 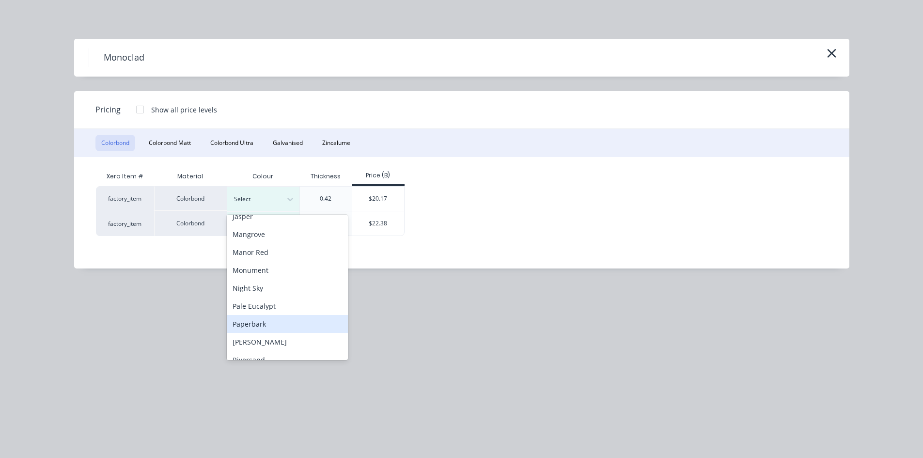 What do you see at coordinates (232, 143) in the screenshot?
I see `button: Colorbond Ultra` at bounding box center [232, 143].